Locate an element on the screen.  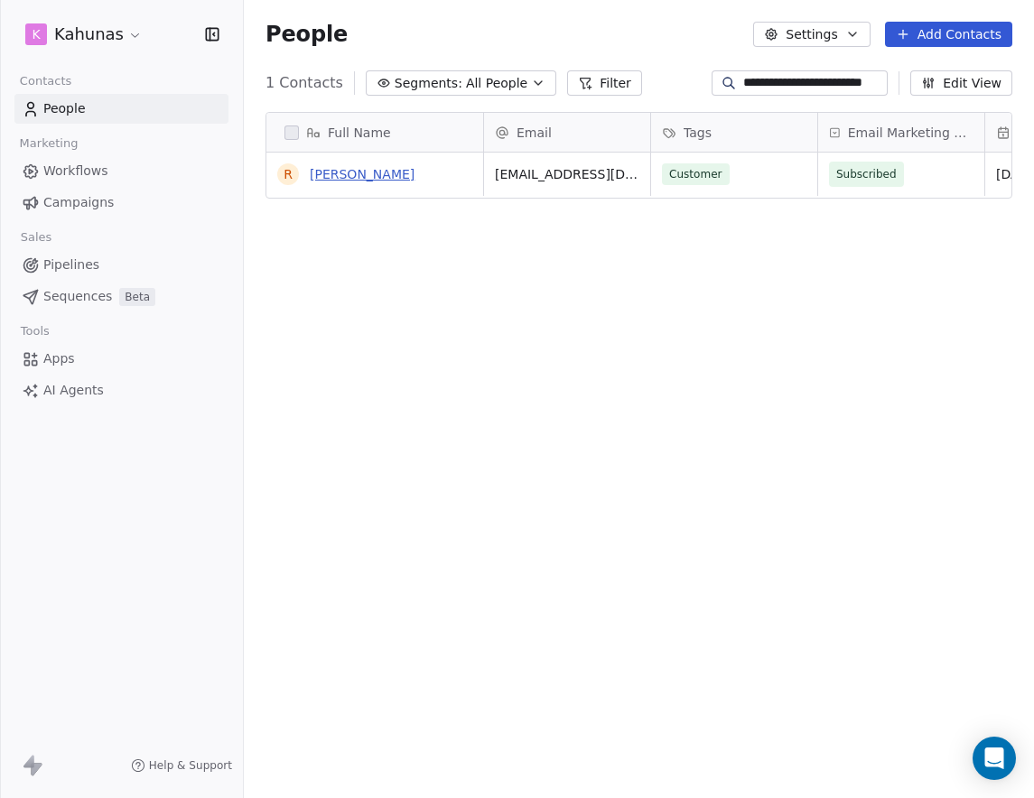
span: Customer is located at coordinates (695, 174).